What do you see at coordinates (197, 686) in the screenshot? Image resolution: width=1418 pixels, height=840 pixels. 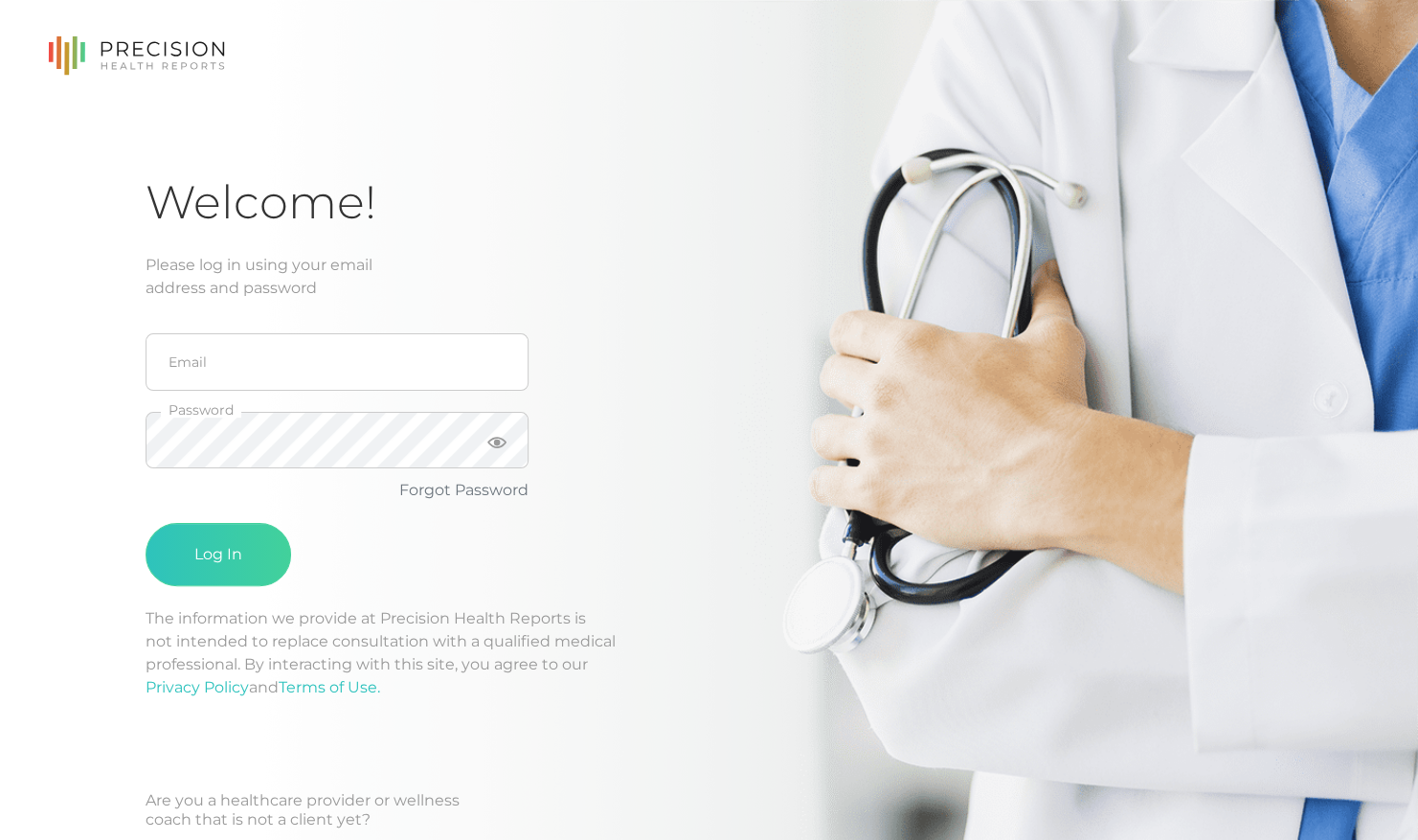 I see `a: Privacy Policy` at bounding box center [197, 686].